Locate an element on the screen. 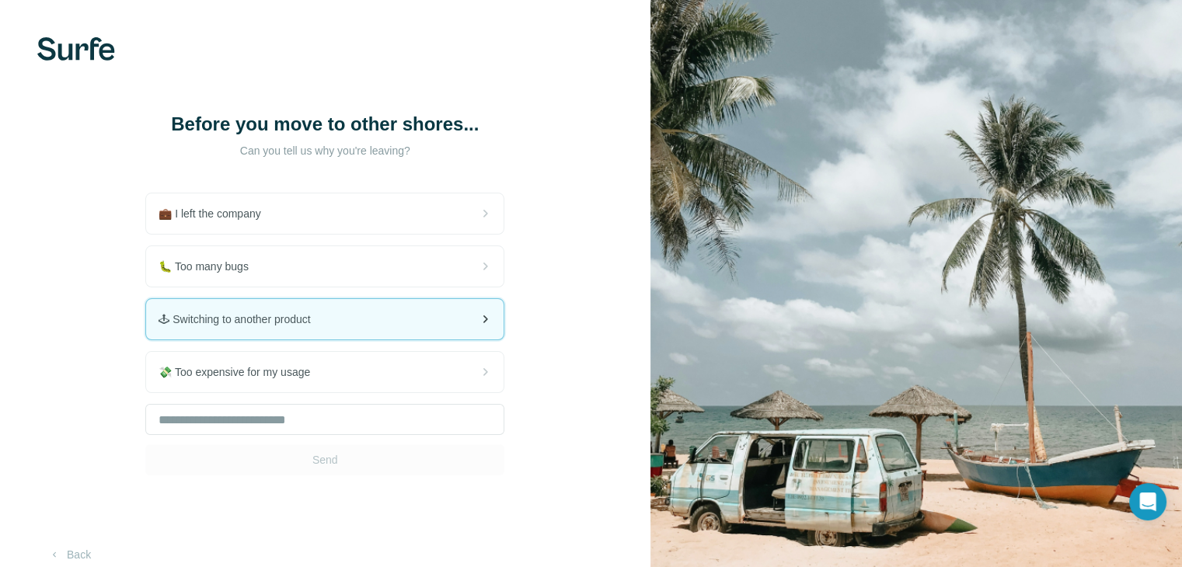 Image resolution: width=1182 pixels, height=567 pixels. div: Open Intercom Messenger is located at coordinates (1148, 502).